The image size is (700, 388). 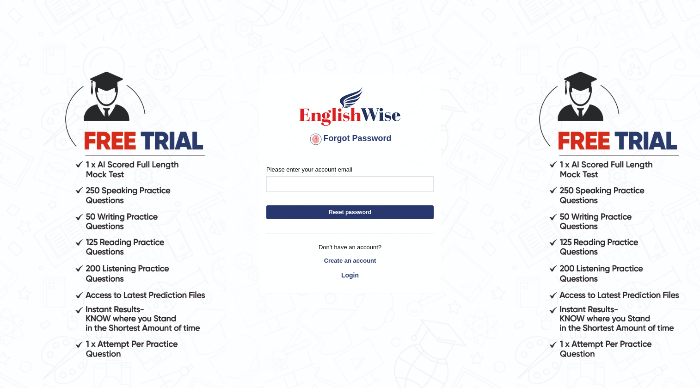 I want to click on a: Login, so click(x=350, y=275).